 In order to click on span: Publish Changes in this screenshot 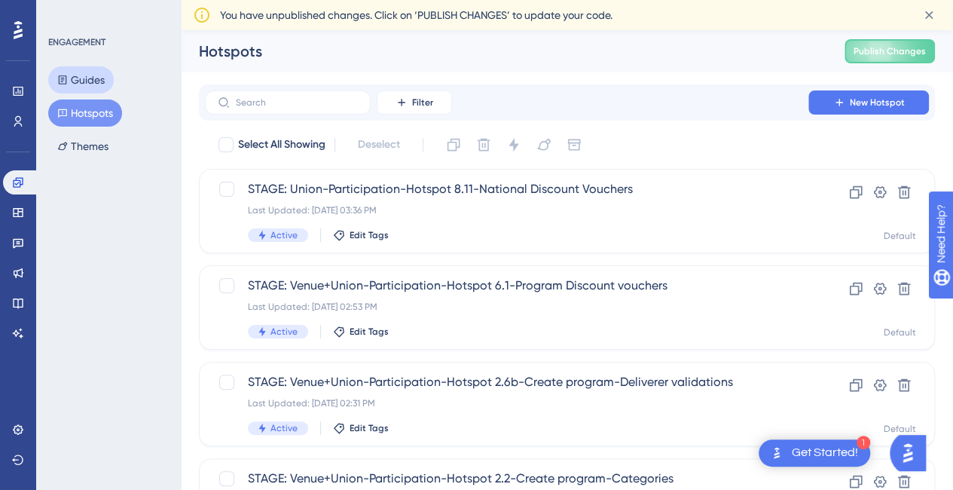, I will do `click(890, 51)`.